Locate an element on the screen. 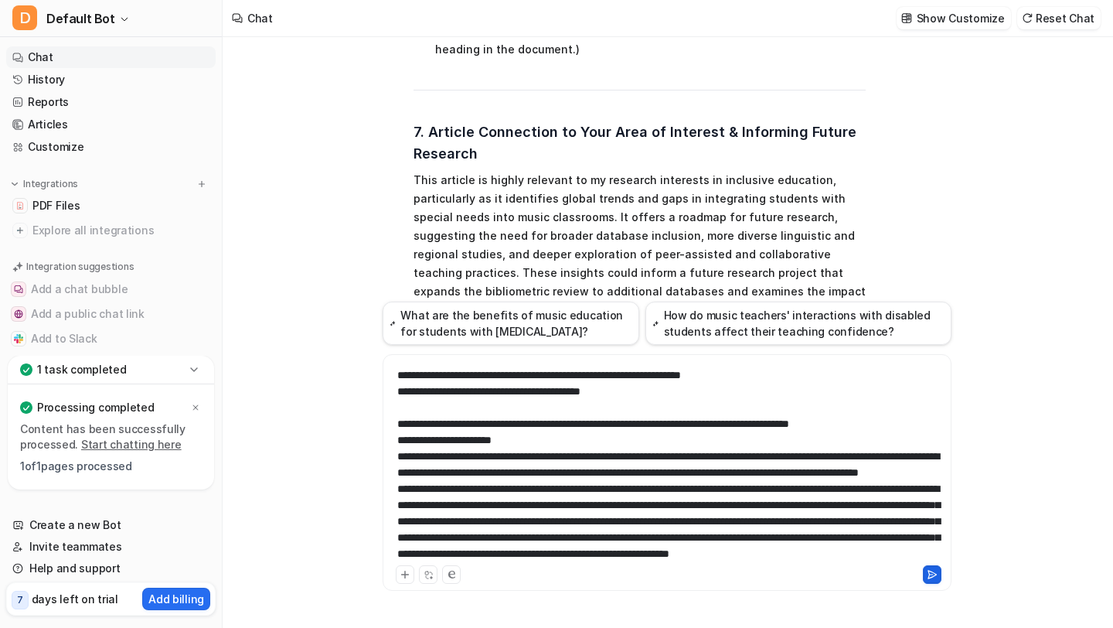 The height and width of the screenshot is (628, 1113). span: D is located at coordinates (25, 18).